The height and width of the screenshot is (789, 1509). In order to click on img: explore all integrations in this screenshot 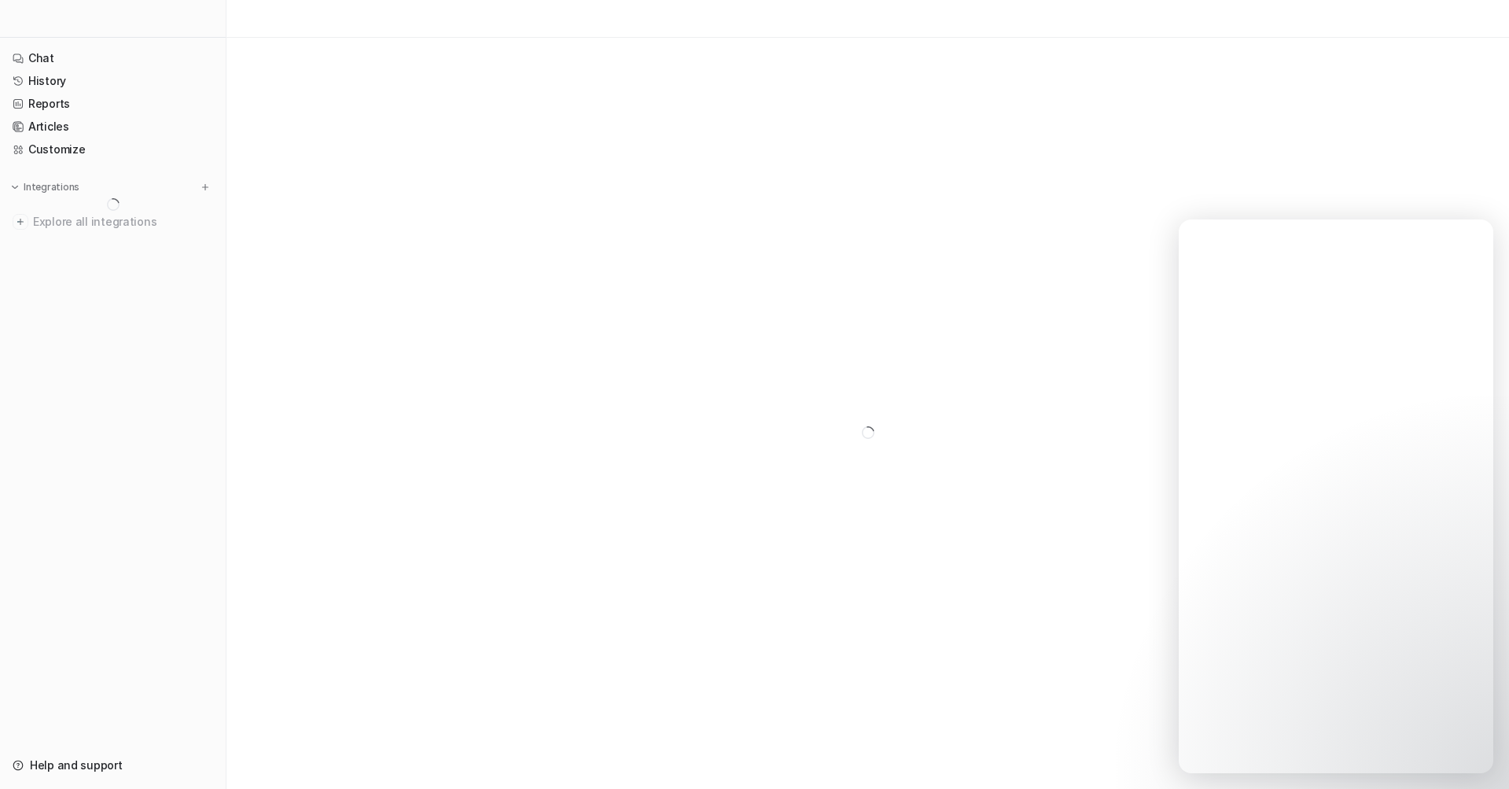, I will do `click(20, 222)`.